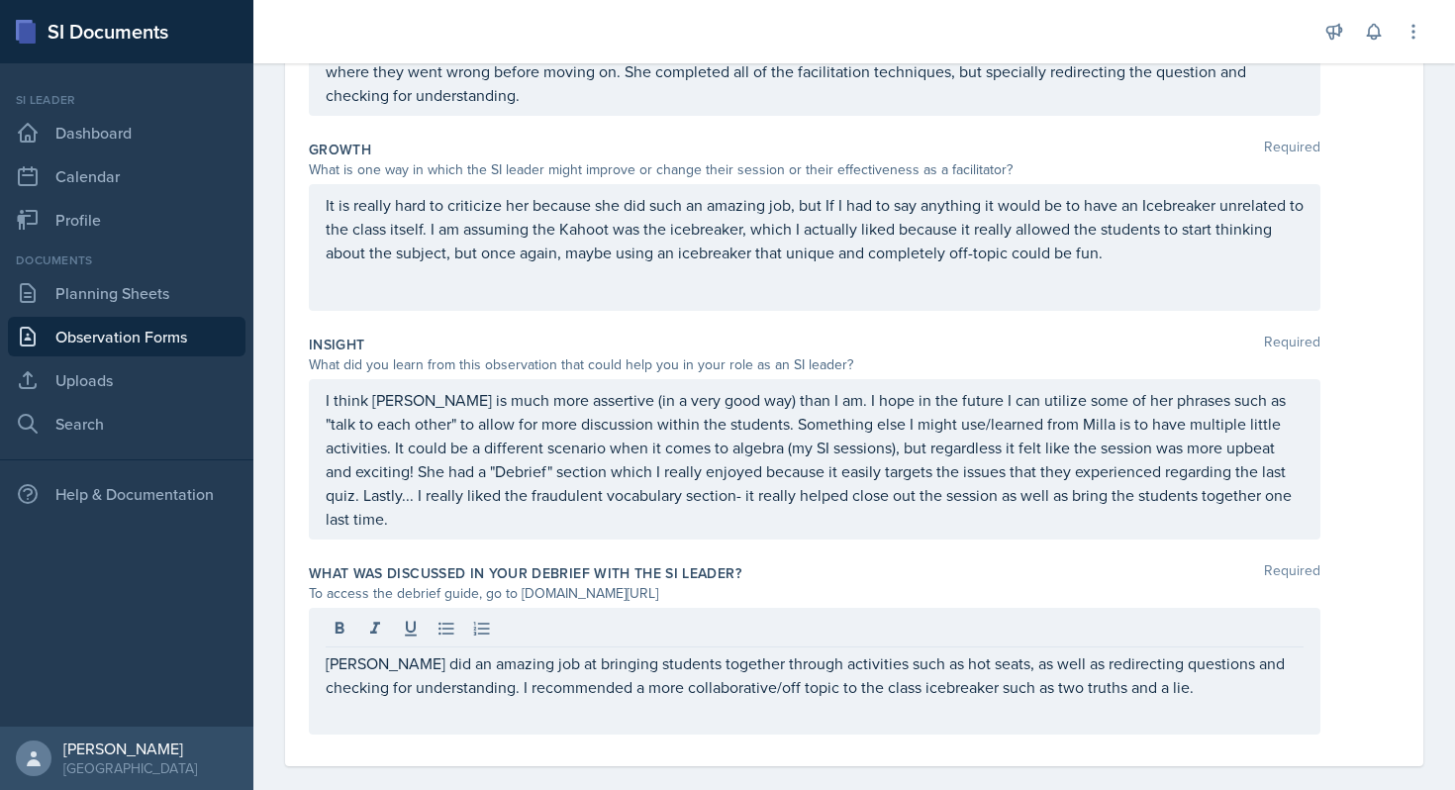 The width and height of the screenshot is (1455, 790). What do you see at coordinates (127, 424) in the screenshot?
I see `a: Search` at bounding box center [127, 424].